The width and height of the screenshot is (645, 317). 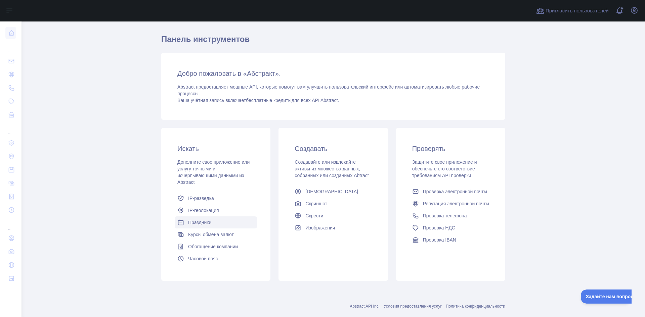 I want to click on font: Задайте нам вопрос, so click(x=29, y=7).